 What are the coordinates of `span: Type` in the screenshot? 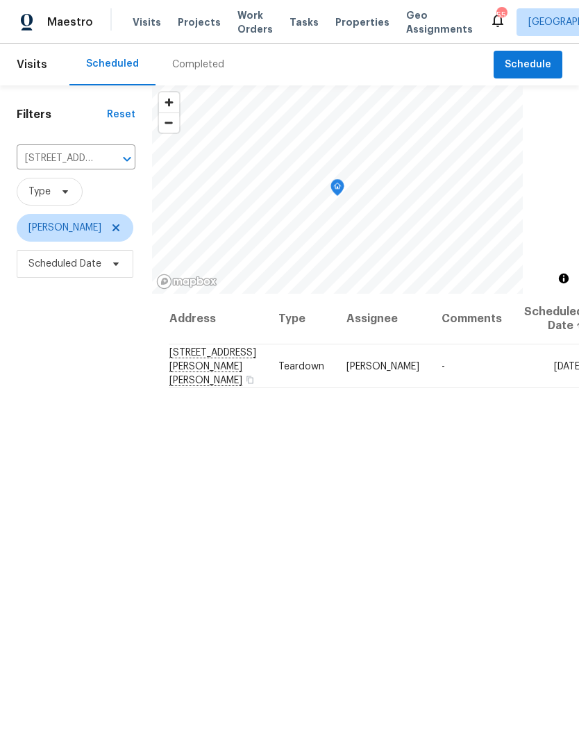 It's located at (40, 192).